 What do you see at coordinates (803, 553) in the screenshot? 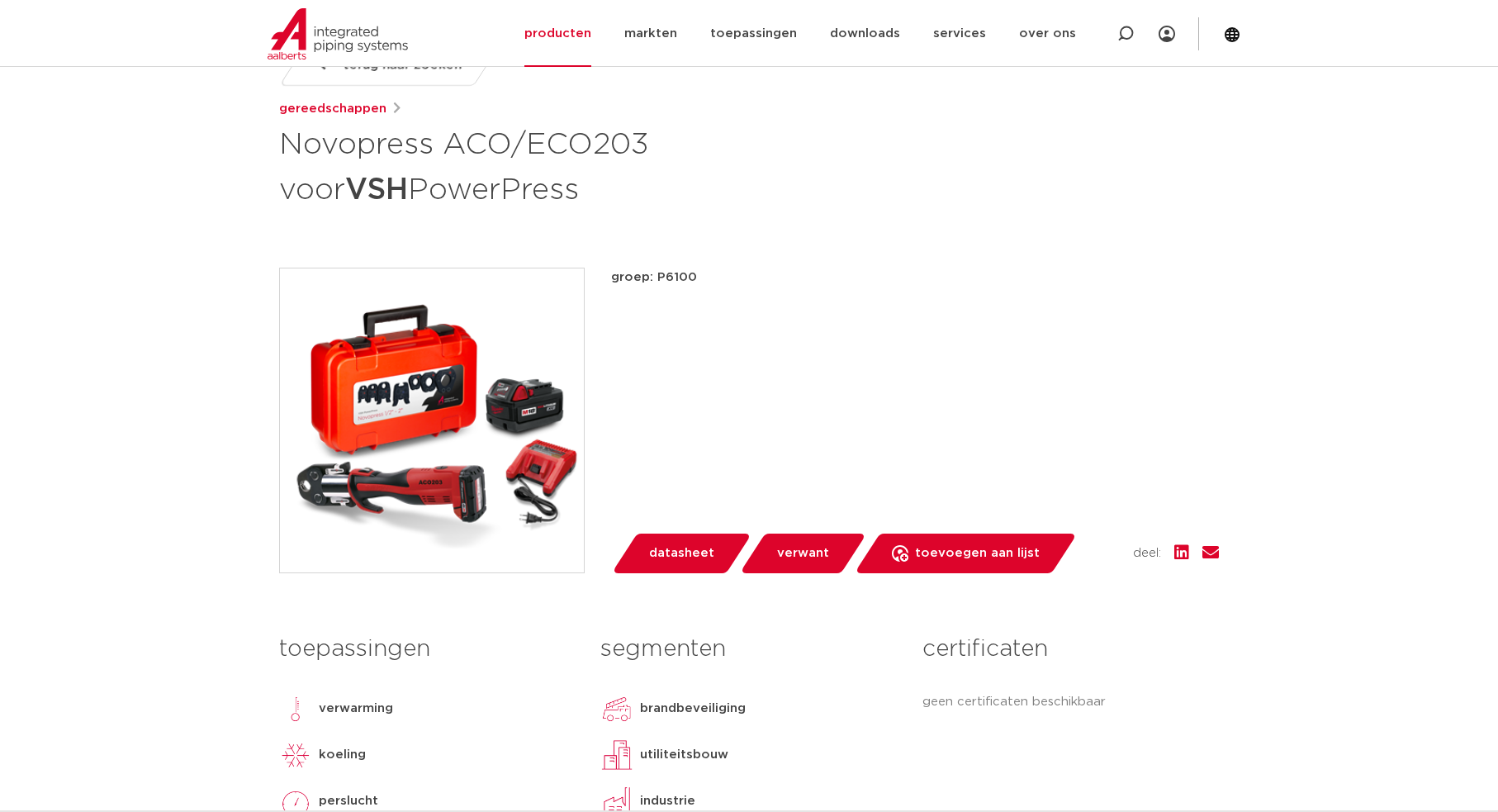
I see `span: verwant` at bounding box center [803, 553].